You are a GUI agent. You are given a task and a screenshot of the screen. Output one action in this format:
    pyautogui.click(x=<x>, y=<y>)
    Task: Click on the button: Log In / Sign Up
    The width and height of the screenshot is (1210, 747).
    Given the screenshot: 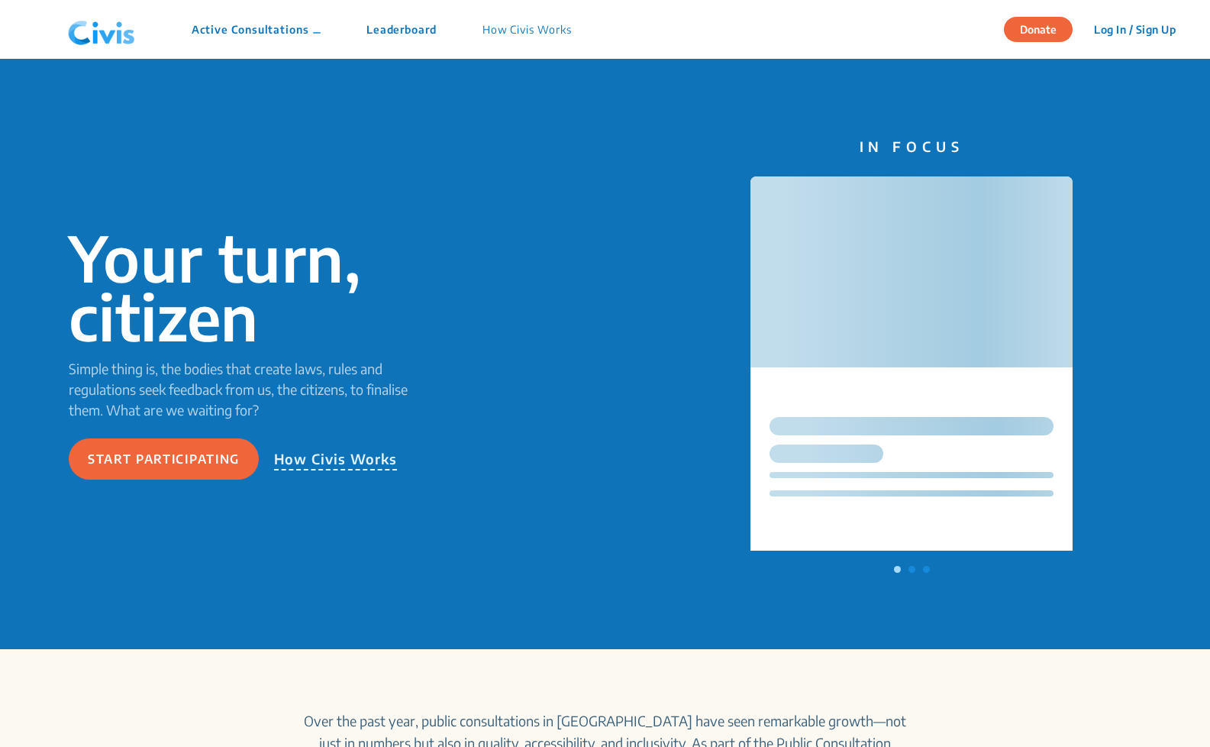 What is the action you would take?
    pyautogui.click(x=1135, y=29)
    